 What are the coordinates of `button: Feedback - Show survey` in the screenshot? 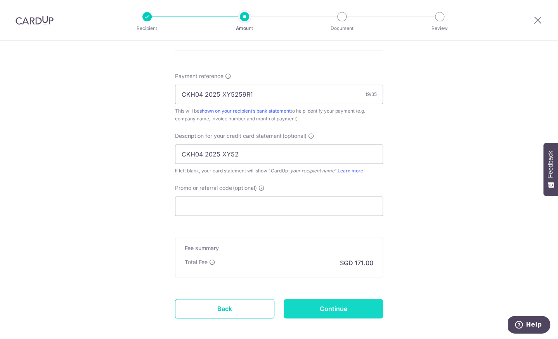 It's located at (550, 169).